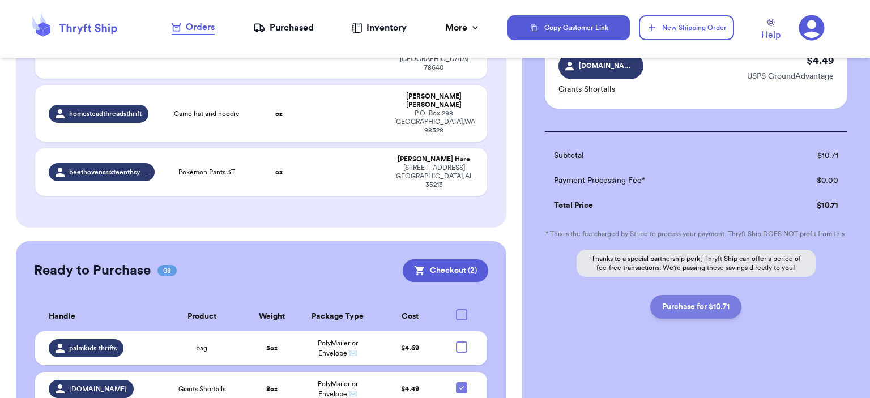 Image resolution: width=870 pixels, height=398 pixels. I want to click on span: homesteadthreadsthrift, so click(105, 114).